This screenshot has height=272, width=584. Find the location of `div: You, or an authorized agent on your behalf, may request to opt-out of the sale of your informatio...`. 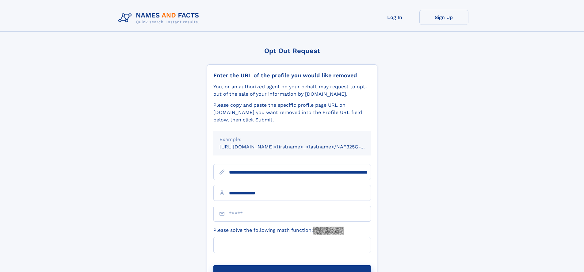

div: You, or an authorized agent on your behalf, may request to opt-out of the sale of your informatio... is located at coordinates (292, 90).